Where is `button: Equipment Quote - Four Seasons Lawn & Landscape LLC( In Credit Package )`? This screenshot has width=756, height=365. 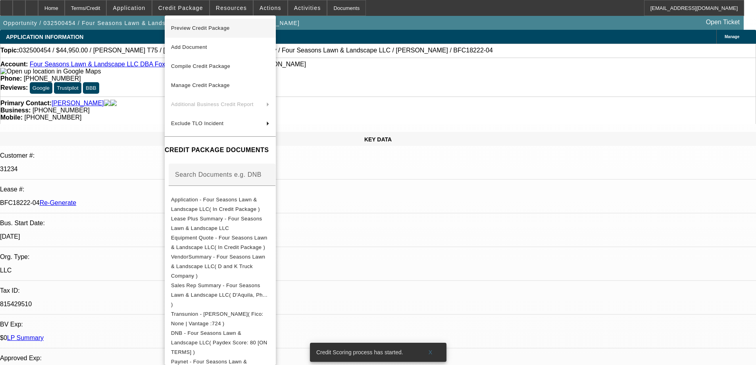
button: Equipment Quote - Four Seasons Lawn & Landscape LLC( In Credit Package ) is located at coordinates (220, 243).